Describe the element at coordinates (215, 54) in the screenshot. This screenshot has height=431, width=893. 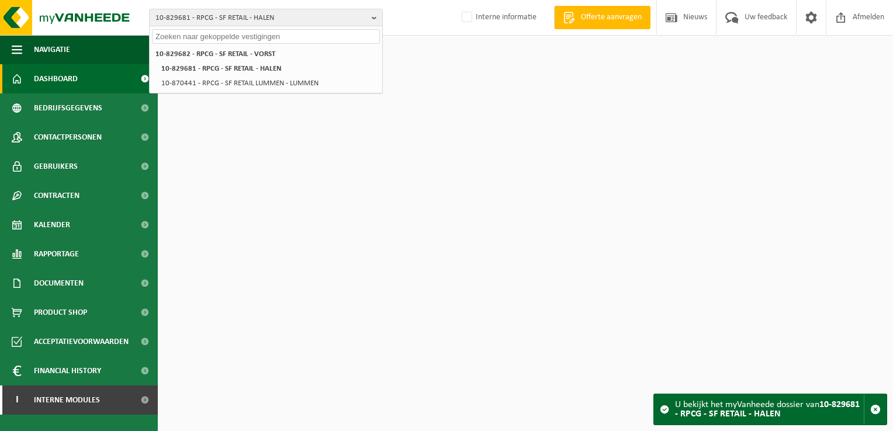
I see `strong: 10-829682 - RPCG - SF RETAIL - VORST` at that location.